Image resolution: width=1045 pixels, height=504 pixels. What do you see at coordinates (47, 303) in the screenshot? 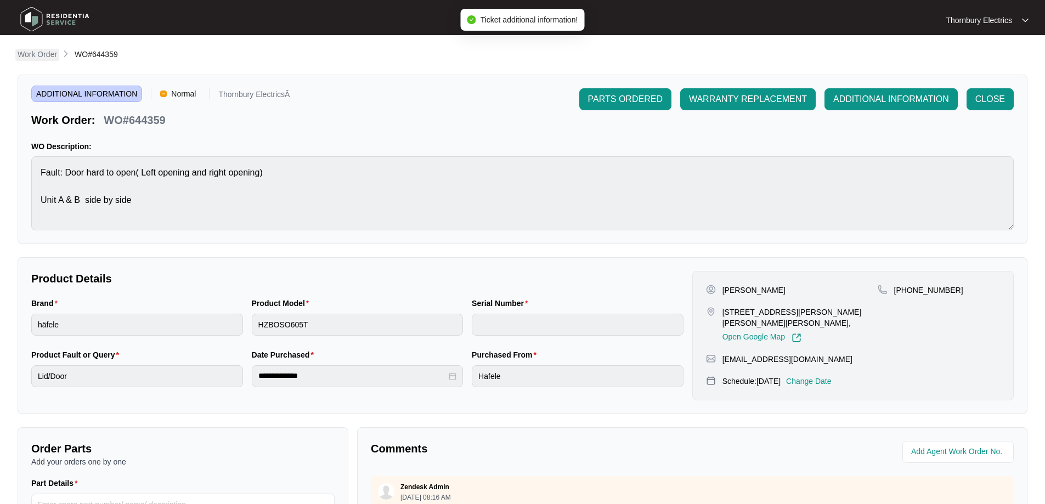
I see `label: Brand` at bounding box center [47, 303].